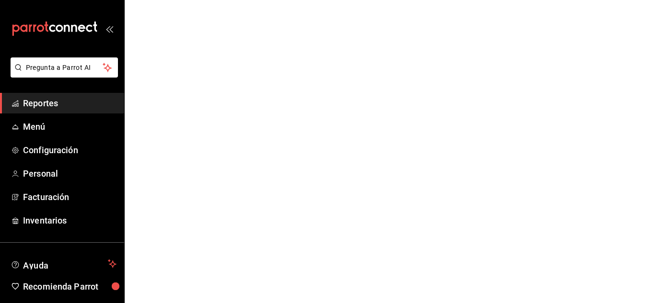 Image resolution: width=655 pixels, height=303 pixels. What do you see at coordinates (70, 127) in the screenshot?
I see `span: Menú` at bounding box center [70, 127].